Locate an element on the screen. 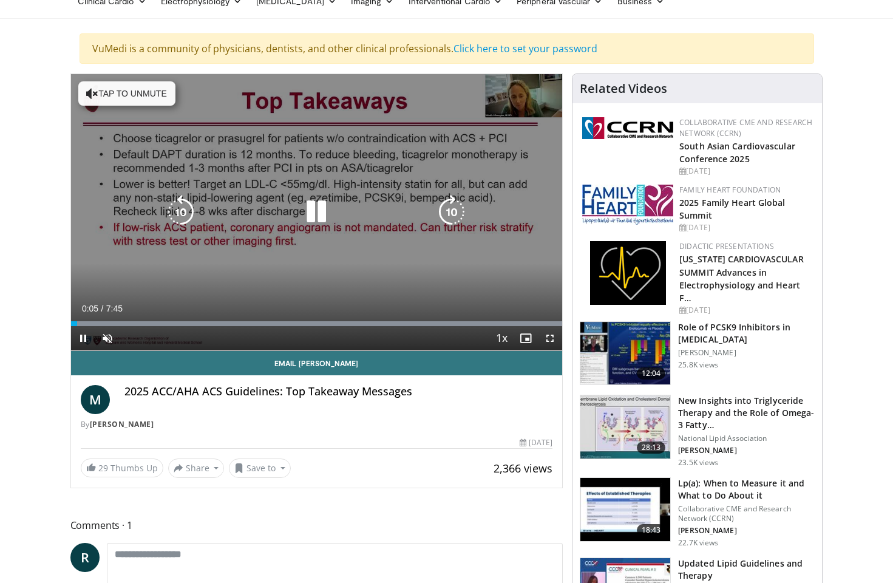 The height and width of the screenshot is (583, 893). a: South Asian Cardiovascular Conference 2025 is located at coordinates (737, 152).